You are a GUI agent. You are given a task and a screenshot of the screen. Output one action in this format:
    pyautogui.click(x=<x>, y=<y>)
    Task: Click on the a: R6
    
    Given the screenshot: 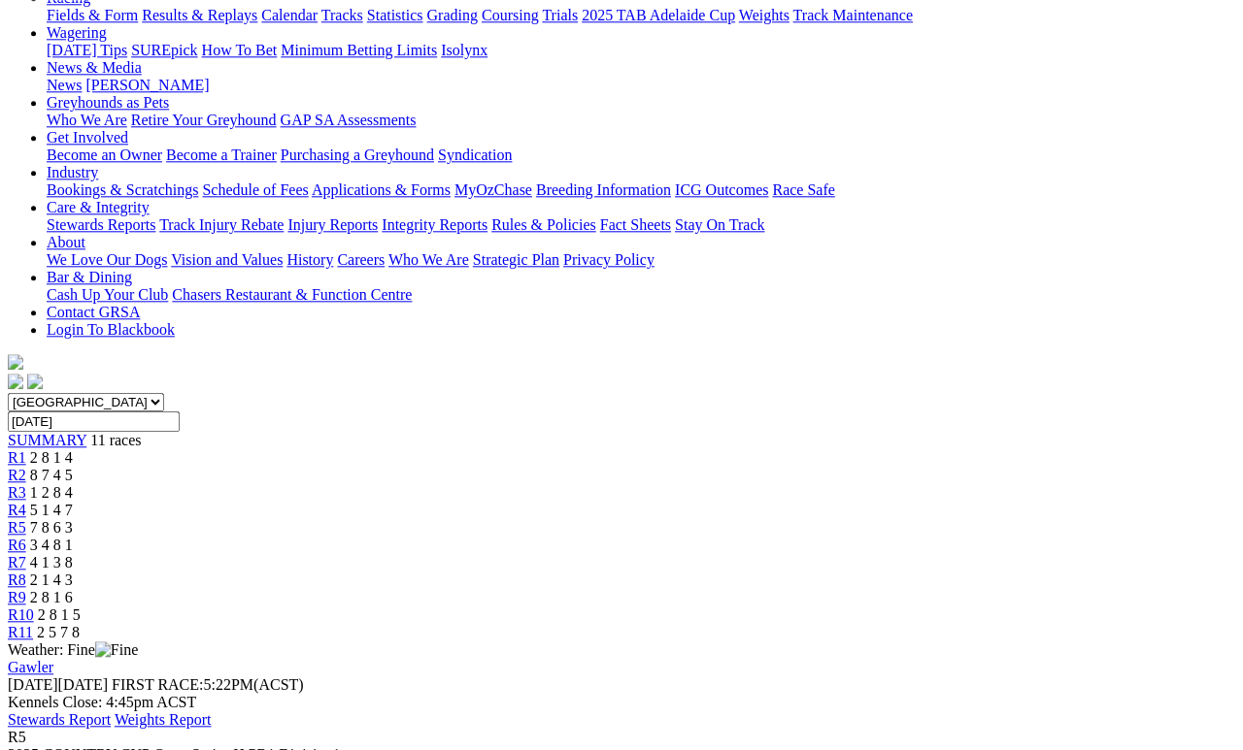 What is the action you would take?
    pyautogui.click(x=17, y=545)
    